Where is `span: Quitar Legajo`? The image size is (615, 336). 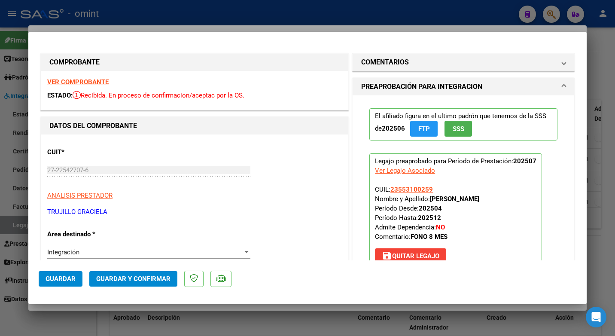 span: Quitar Legajo is located at coordinates (411, 256).